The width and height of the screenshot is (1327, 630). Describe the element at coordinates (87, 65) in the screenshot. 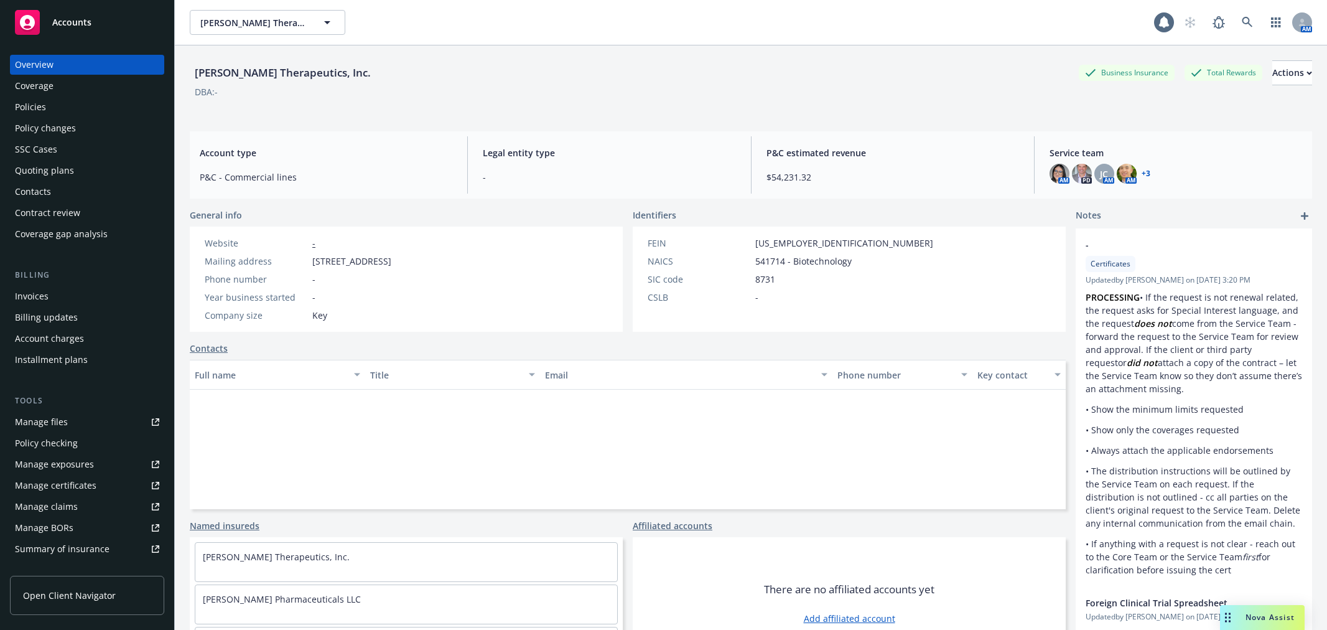

I see `a: Overview` at that location.